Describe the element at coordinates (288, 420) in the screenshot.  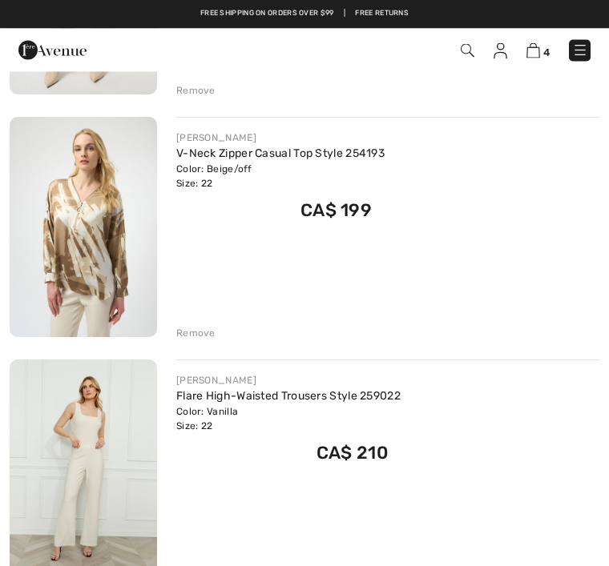
I see `div: Color: Vanilla Size: 22` at that location.